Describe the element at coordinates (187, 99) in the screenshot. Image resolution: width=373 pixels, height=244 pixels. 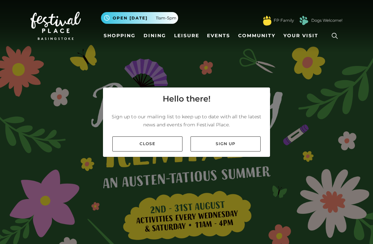
I see `h4: Hello there!` at that location.